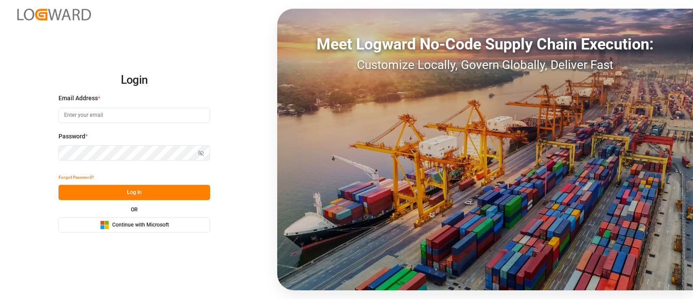  I want to click on small: OR, so click(134, 209).